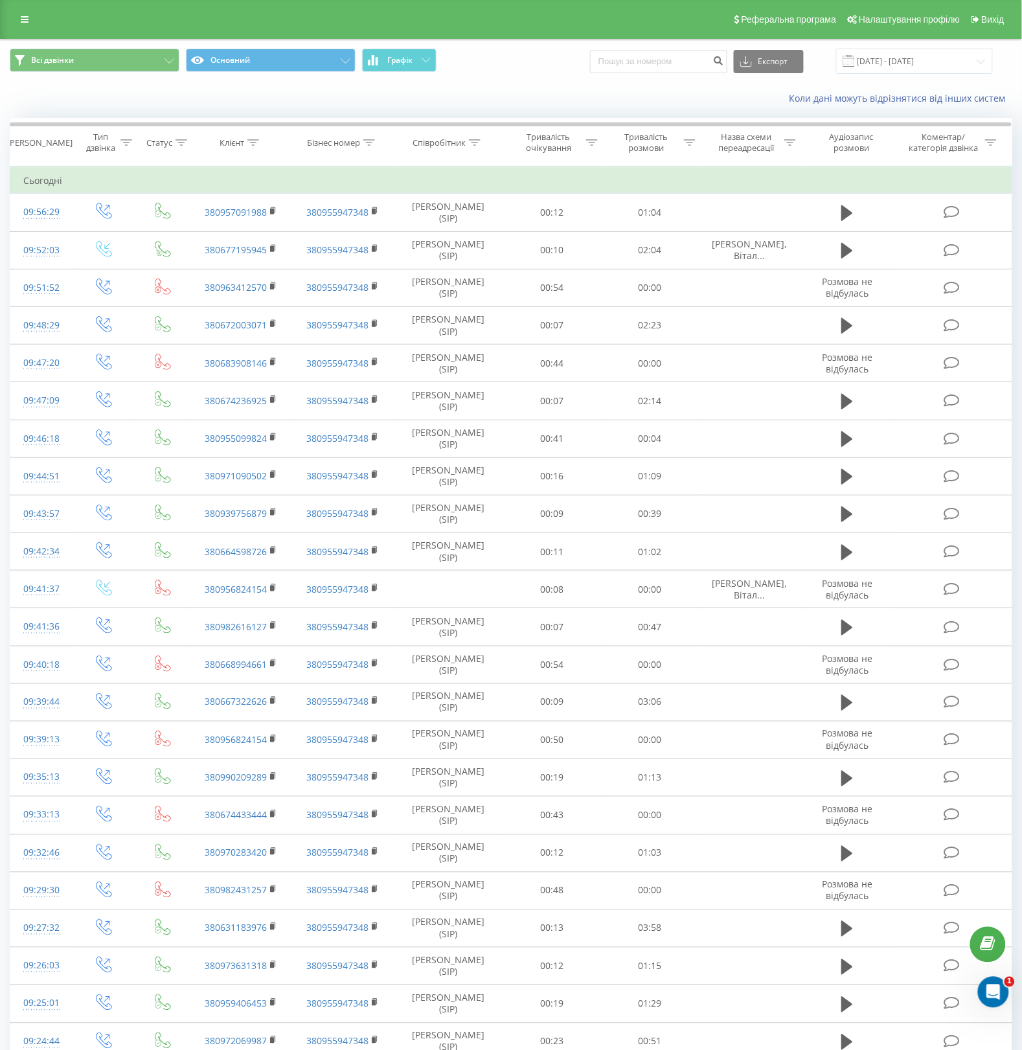 This screenshot has height=1050, width=1022. What do you see at coordinates (552, 853) in the screenshot?
I see `td: 00:12` at bounding box center [552, 853].